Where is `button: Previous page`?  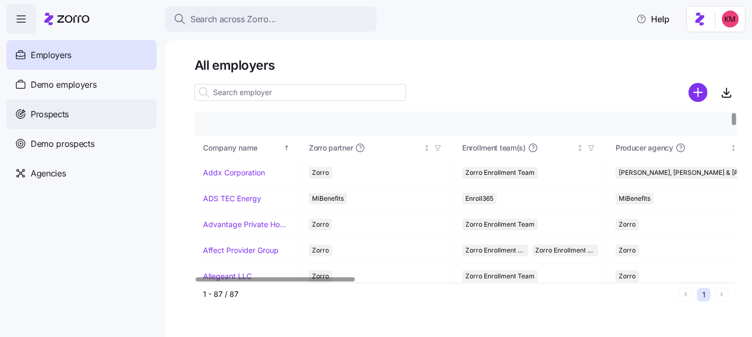 button: Previous page is located at coordinates (686, 295).